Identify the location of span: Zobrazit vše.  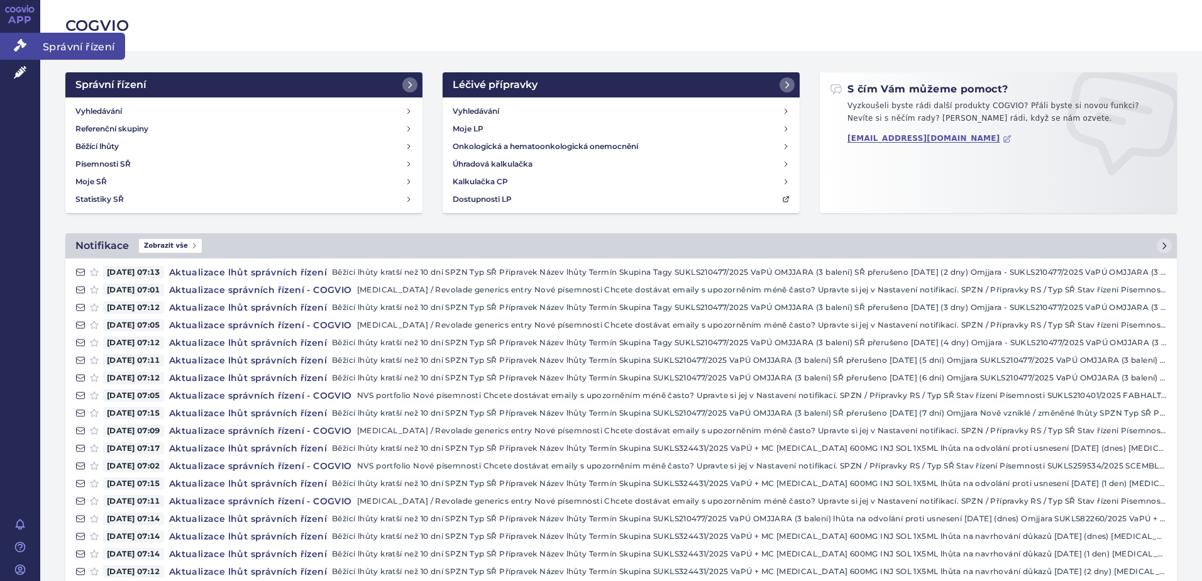
(170, 246).